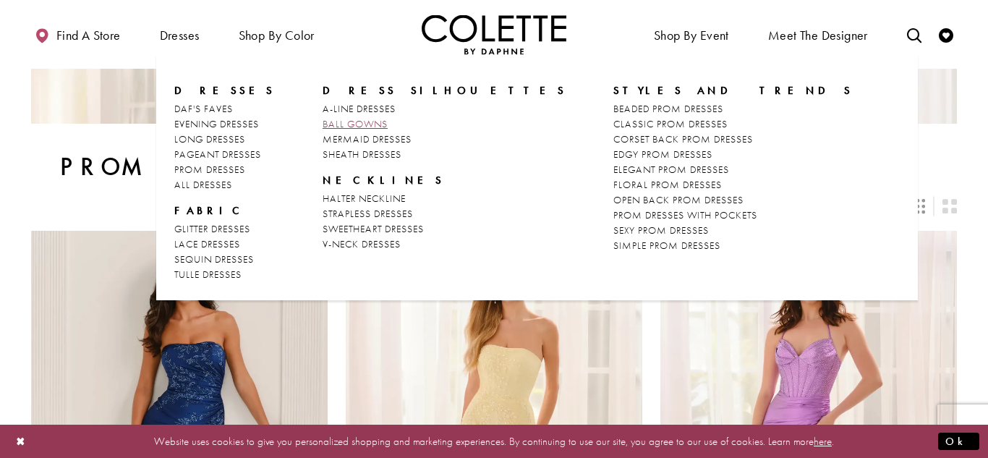  I want to click on span: EVENING DRESSES, so click(216, 124).